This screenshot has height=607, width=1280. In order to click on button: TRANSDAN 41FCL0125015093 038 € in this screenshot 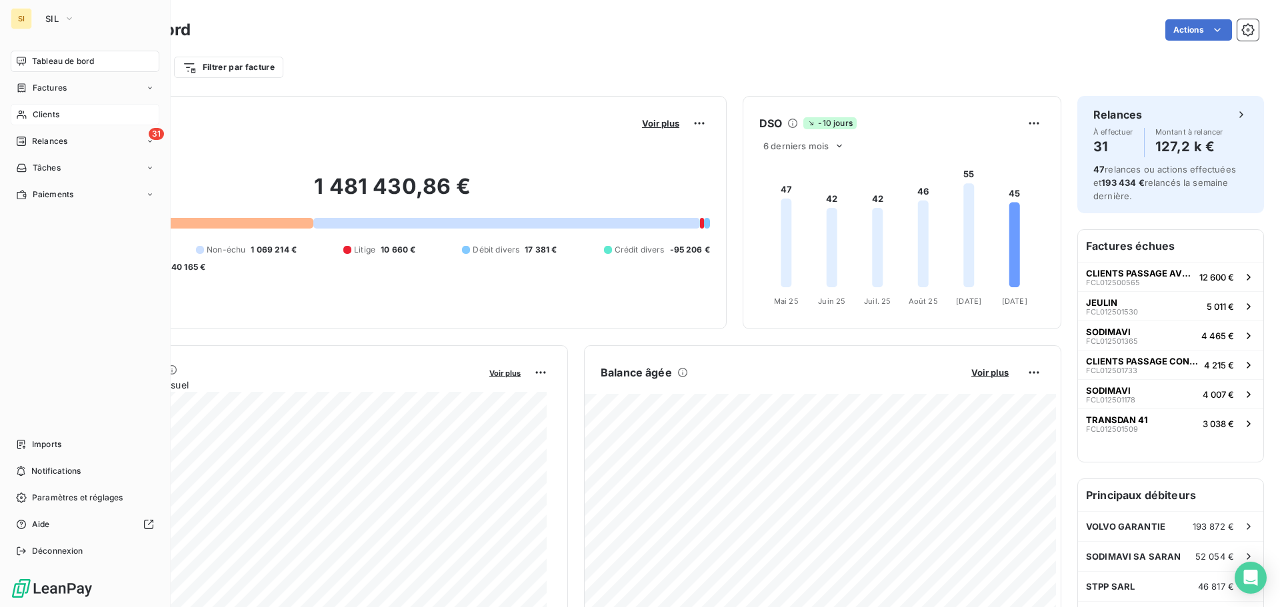, I will do `click(1171, 423)`.